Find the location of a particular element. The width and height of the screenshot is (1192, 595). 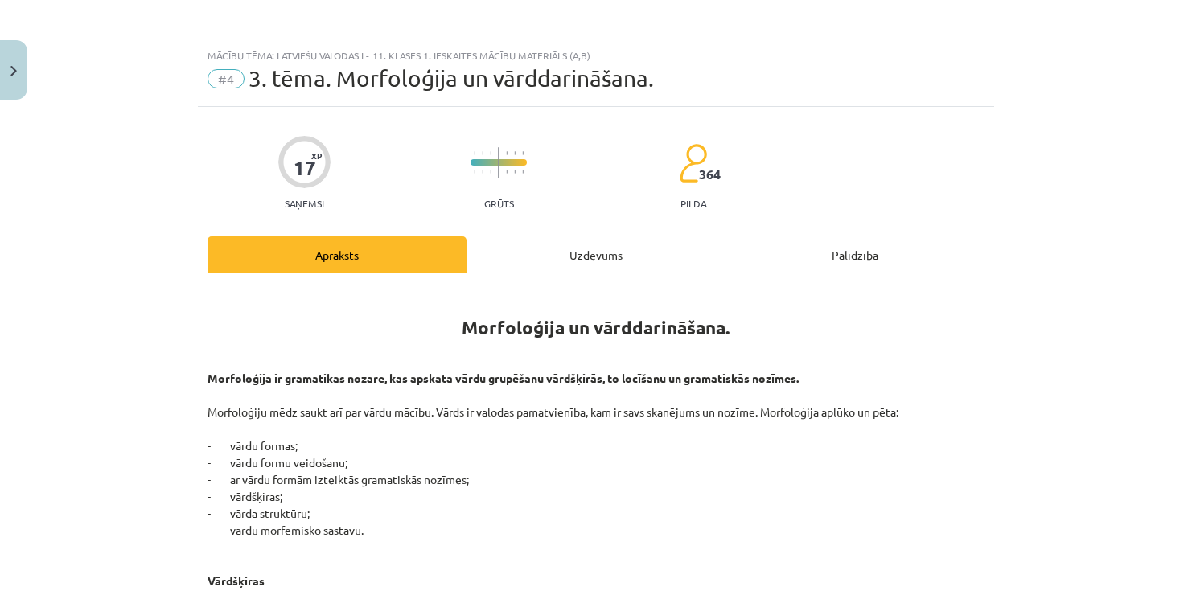

span: 3. tēma. Morfoloģija un vārddarināšana. is located at coordinates (451, 78).